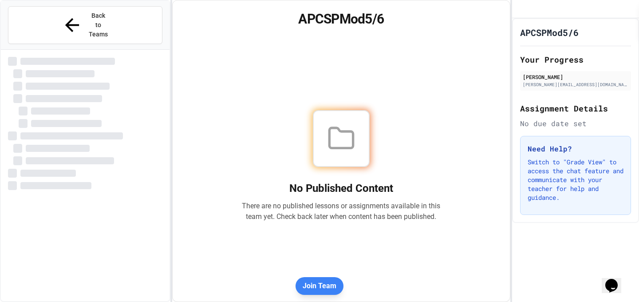 The image size is (639, 302). I want to click on h3: Need Help?, so click(575, 149).